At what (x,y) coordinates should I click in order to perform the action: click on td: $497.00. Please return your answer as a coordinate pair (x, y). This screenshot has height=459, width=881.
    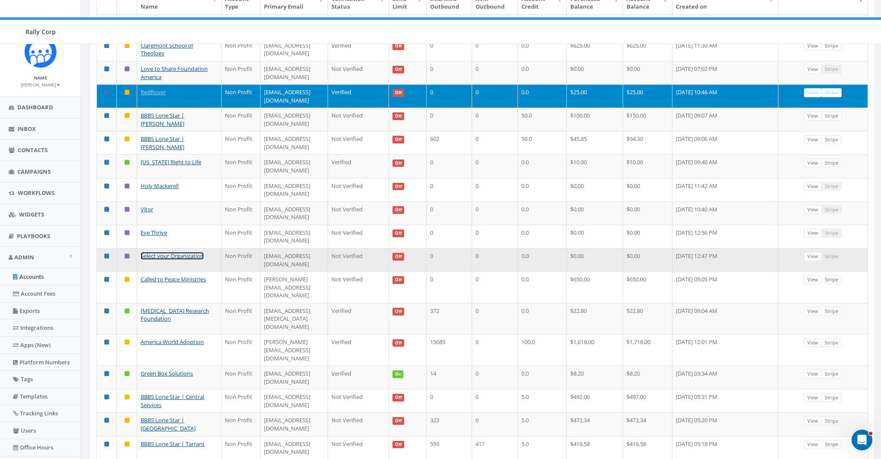
    Looking at the image, I should click on (647, 401).